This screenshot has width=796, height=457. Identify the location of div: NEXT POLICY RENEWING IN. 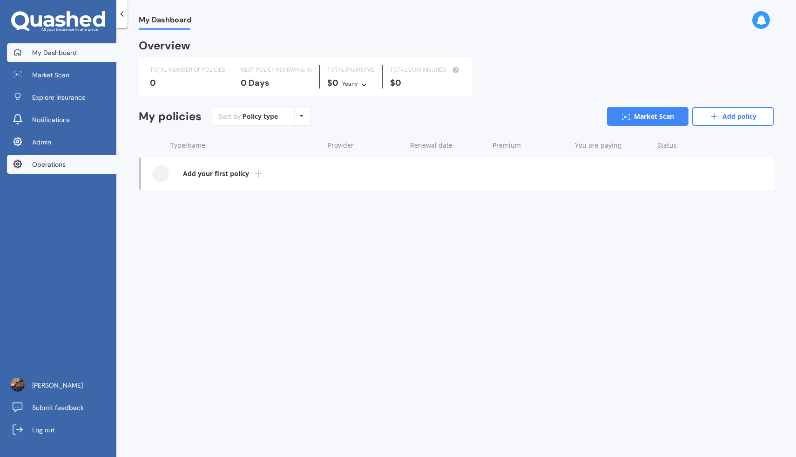
(276, 70).